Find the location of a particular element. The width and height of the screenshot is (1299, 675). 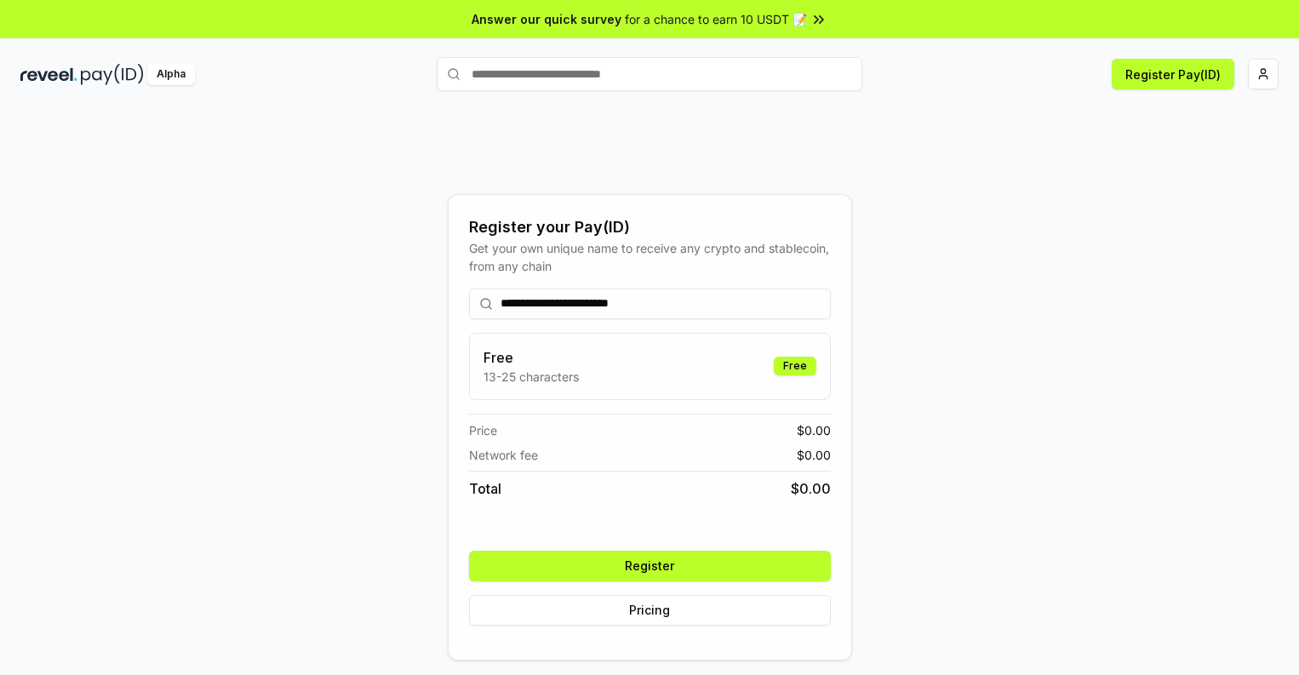

div: Free is located at coordinates (795, 366).